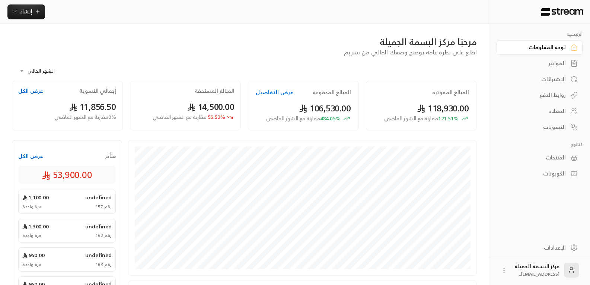 The height and width of the screenshot is (285, 590). I want to click on span: 950.00, so click(34, 255).